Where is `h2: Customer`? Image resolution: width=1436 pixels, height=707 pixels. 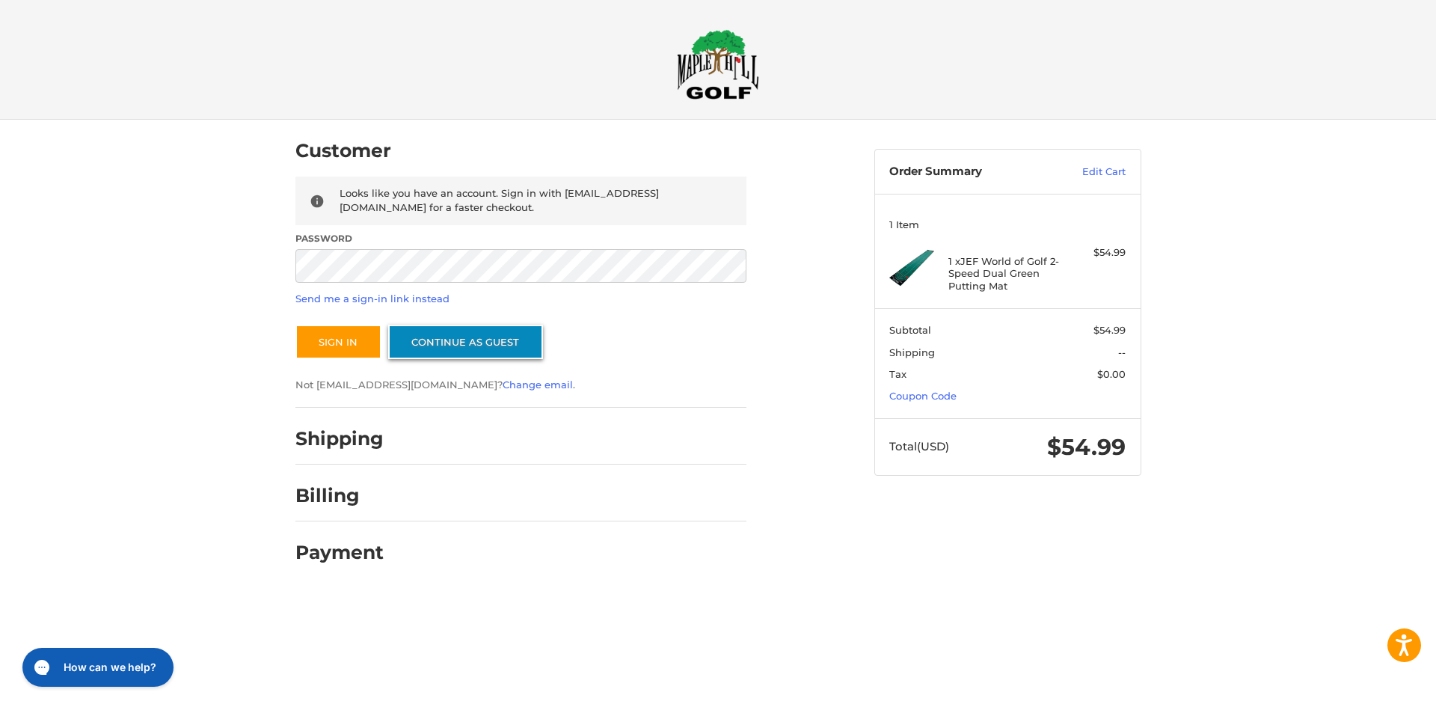 h2: Customer is located at coordinates (343, 150).